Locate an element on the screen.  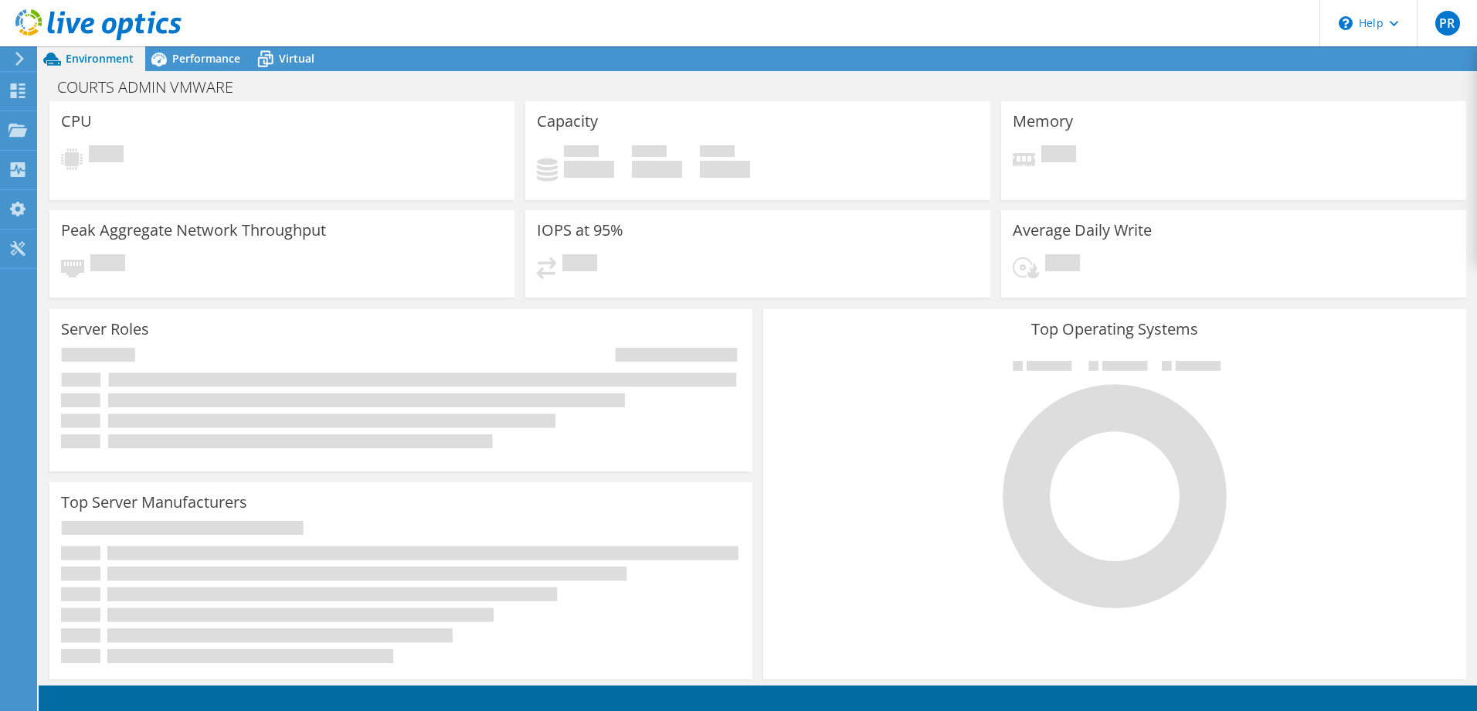
span: Total is located at coordinates (717, 153).